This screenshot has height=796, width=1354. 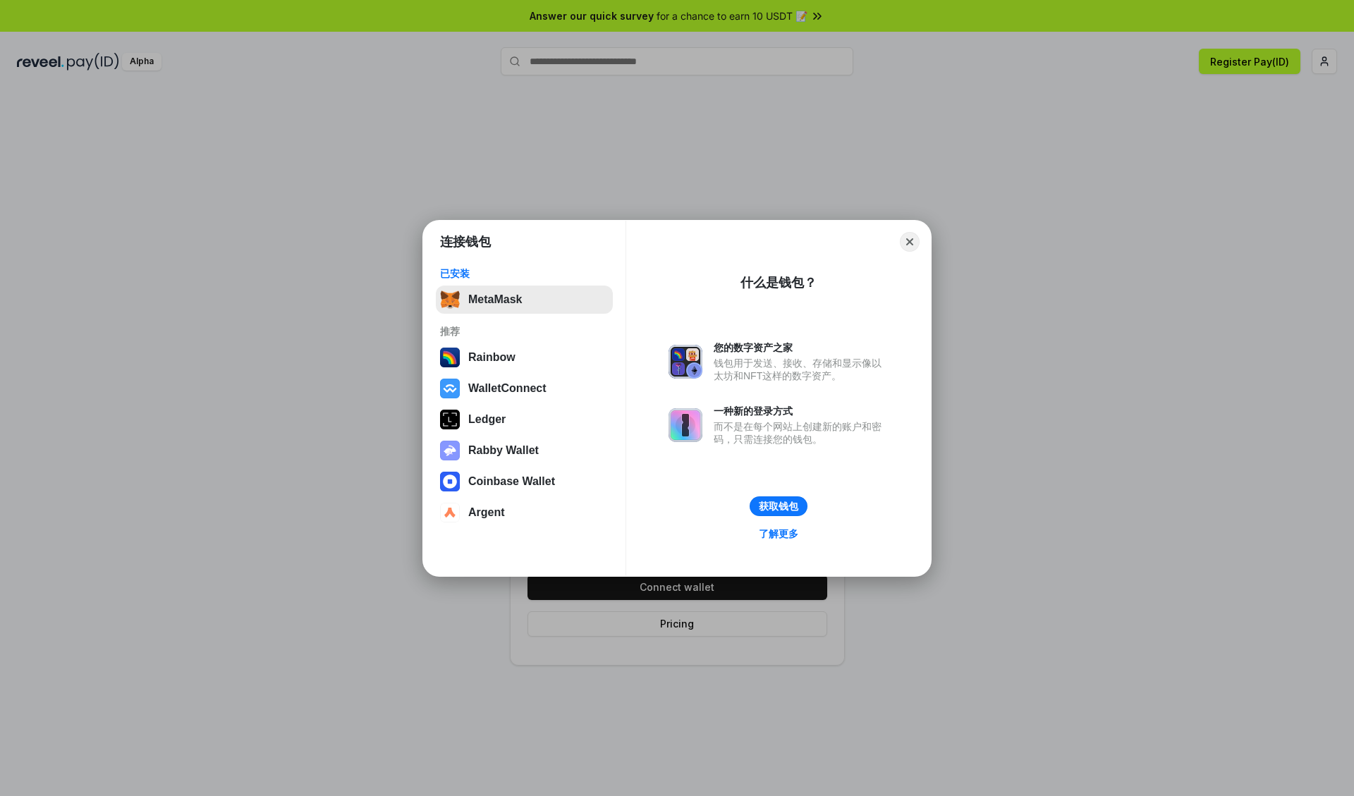 I want to click on div: Coinbase Wallet, so click(x=511, y=482).